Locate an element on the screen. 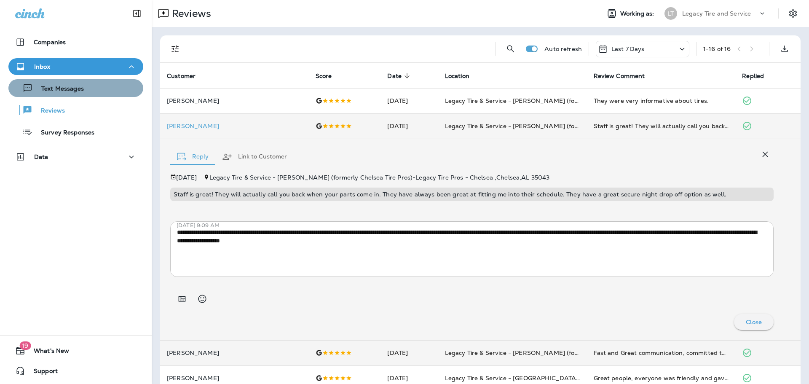 The image size is (809, 384). button: Reviews is located at coordinates (76, 110).